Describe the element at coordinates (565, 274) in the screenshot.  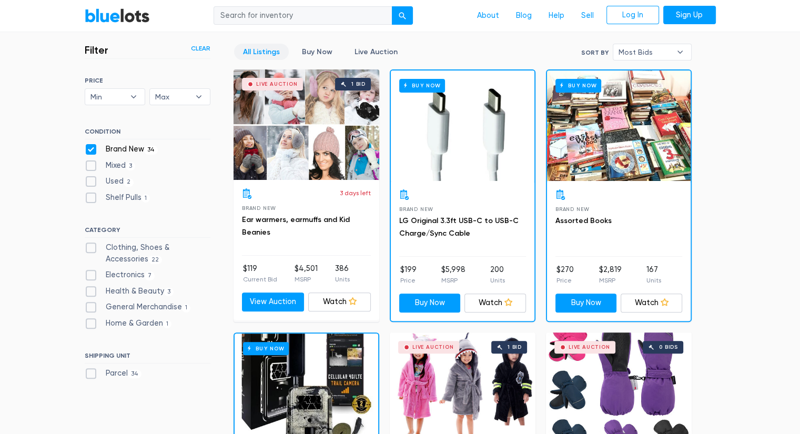
I see `li: $270` at that location.